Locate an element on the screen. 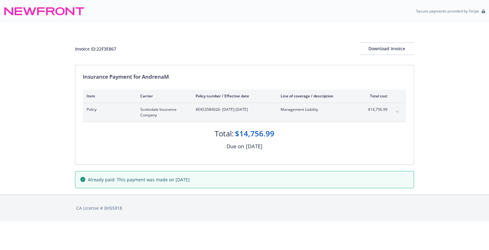  p: Secure payments provided by Stripe is located at coordinates (448, 11).